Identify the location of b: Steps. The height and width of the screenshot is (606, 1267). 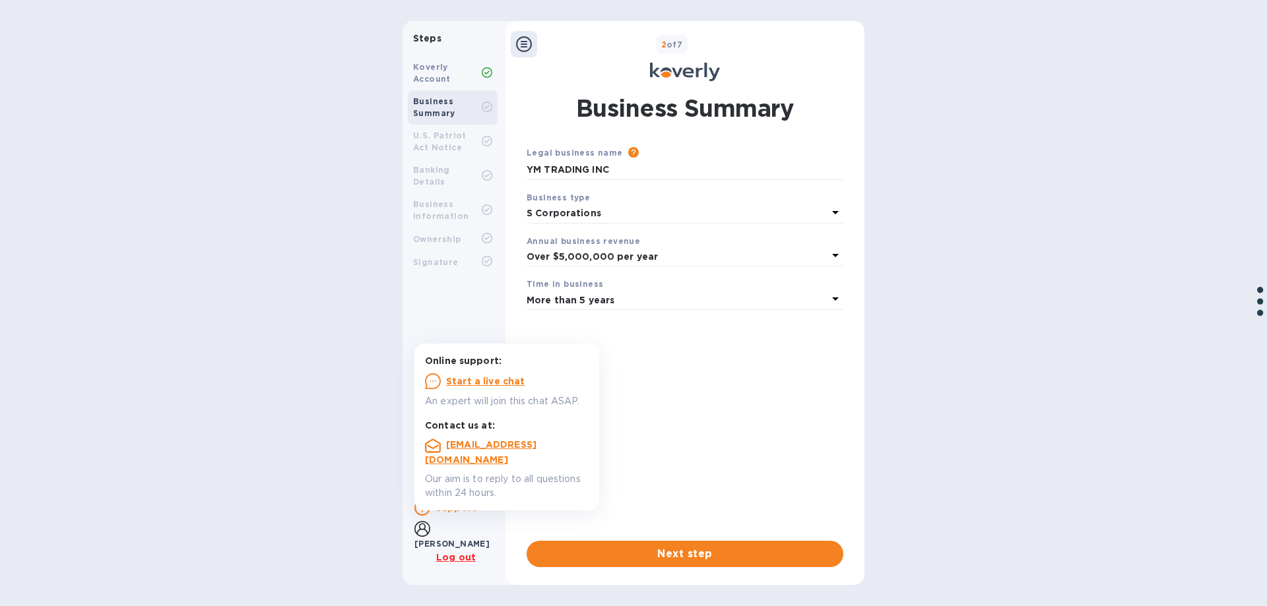
(427, 38).